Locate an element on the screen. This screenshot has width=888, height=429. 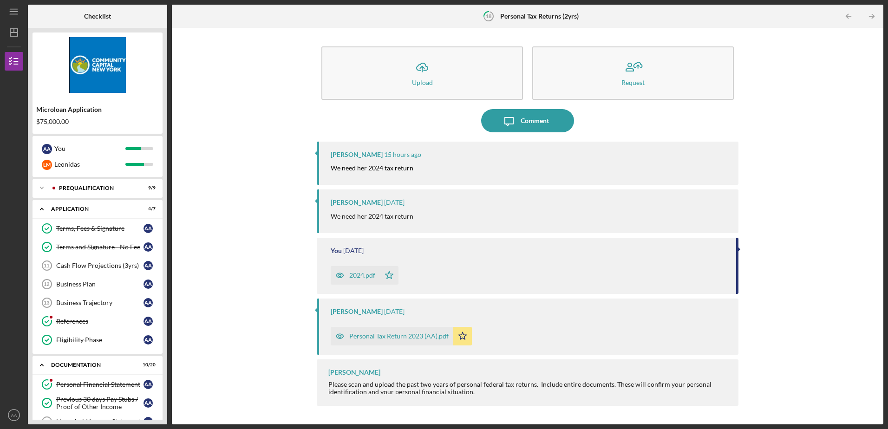
a: 12Business PlanAA is located at coordinates (98, 284).